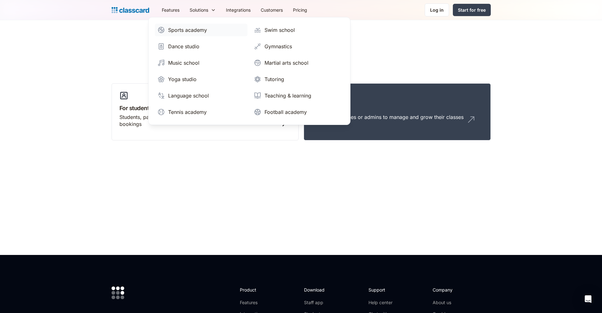  Describe the element at coordinates (436, 10) in the screenshot. I see `div: Log in` at that location.